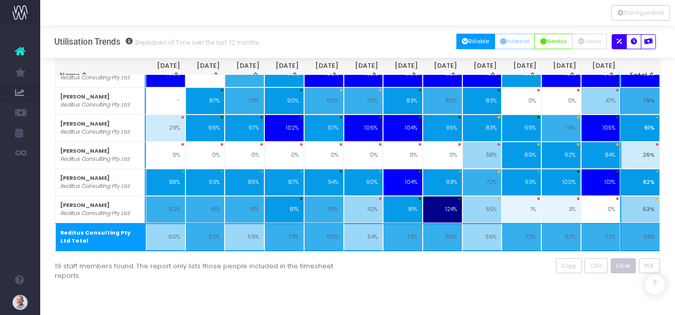 This screenshot has height=315, width=675. Describe the element at coordinates (402, 128) in the screenshot. I see `td: 104%` at that location.